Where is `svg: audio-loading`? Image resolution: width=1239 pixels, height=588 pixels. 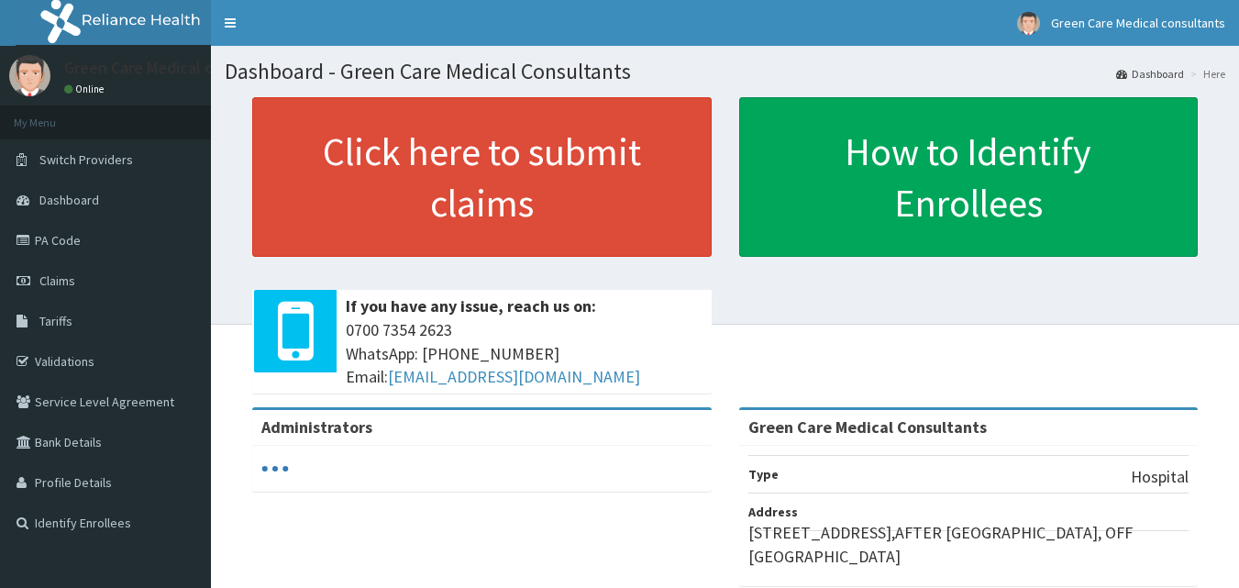 svg: audio-loading is located at coordinates (275, 469).